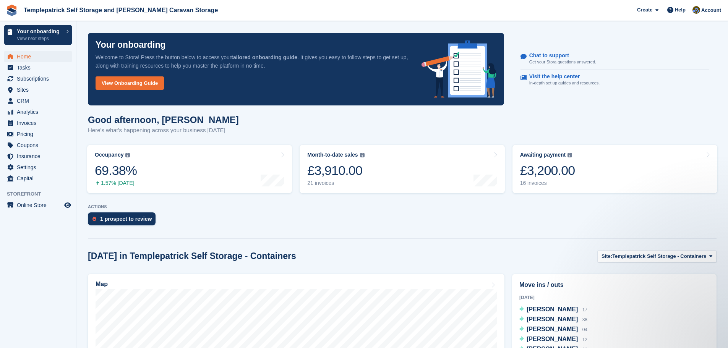 This screenshot has width=728, height=348. I want to click on span: 04, so click(584, 330).